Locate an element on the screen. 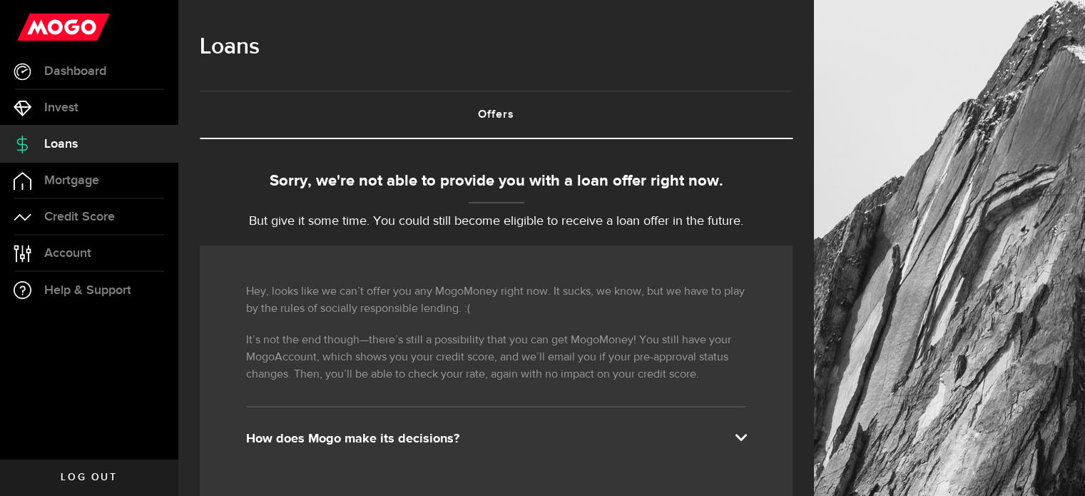 This screenshot has height=496, width=1085. h1: Loans is located at coordinates (496, 47).